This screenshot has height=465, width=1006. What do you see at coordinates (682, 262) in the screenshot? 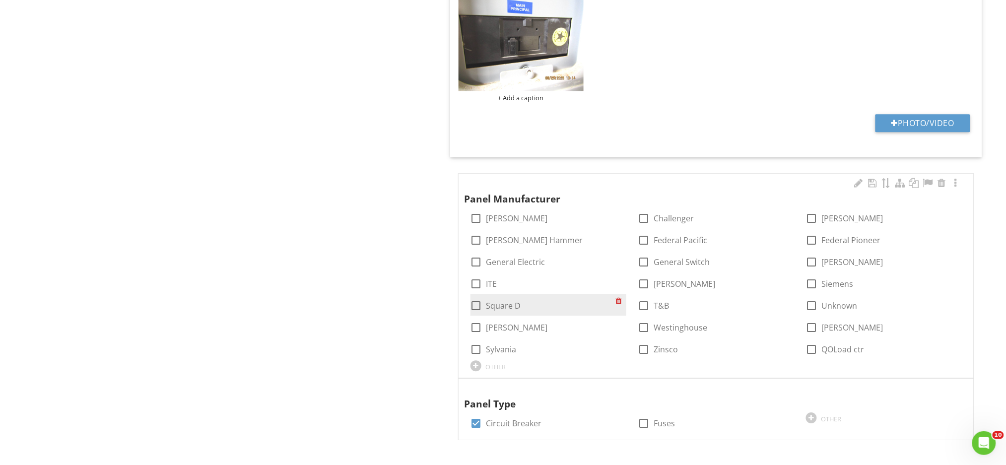
I see `label: General Switch` at bounding box center [682, 262].